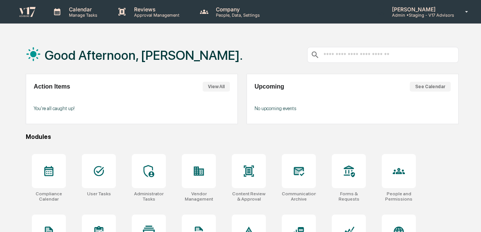  I want to click on p: Calendar, so click(82, 9).